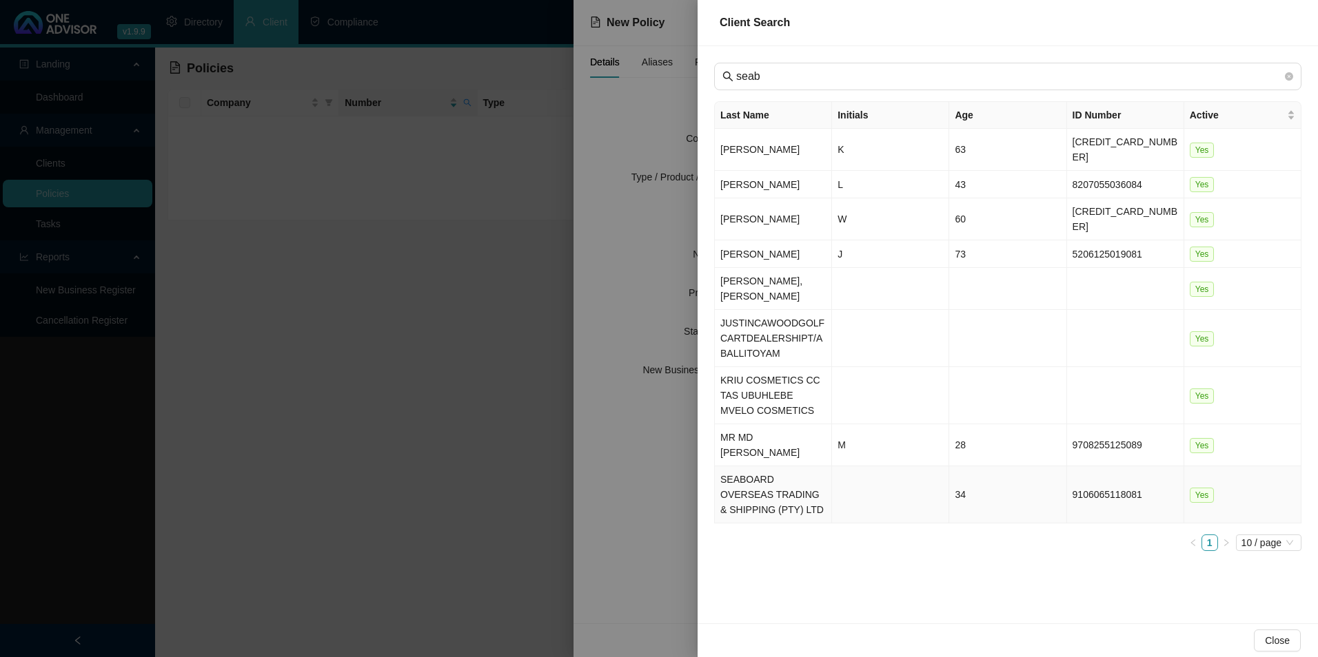 The height and width of the screenshot is (657, 1318). I want to click on td: K, so click(890, 150).